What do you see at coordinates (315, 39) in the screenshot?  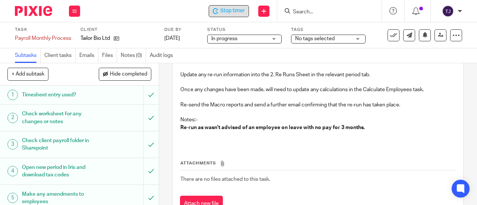 I see `span: No tags selected` at bounding box center [315, 39].